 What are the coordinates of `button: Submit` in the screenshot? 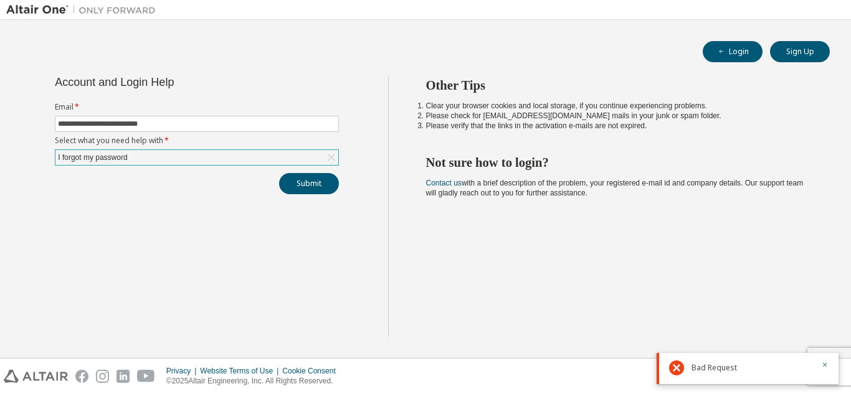 It's located at (309, 184).